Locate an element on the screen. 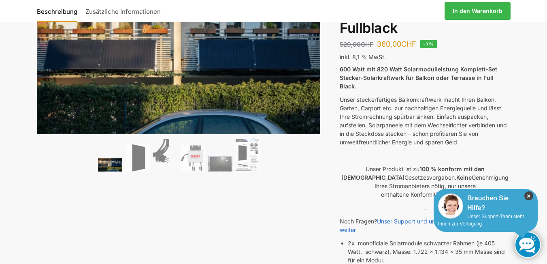 The image size is (547, 264). span: inkl. 8,1 % MwSt. is located at coordinates (363, 57).